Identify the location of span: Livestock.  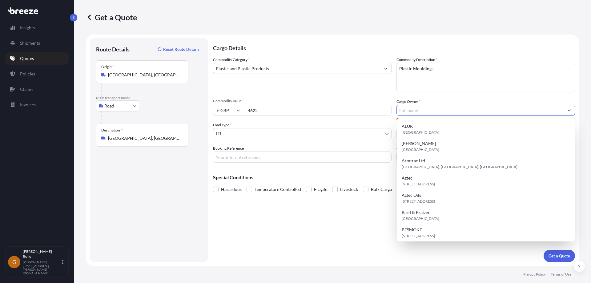
(349, 189).